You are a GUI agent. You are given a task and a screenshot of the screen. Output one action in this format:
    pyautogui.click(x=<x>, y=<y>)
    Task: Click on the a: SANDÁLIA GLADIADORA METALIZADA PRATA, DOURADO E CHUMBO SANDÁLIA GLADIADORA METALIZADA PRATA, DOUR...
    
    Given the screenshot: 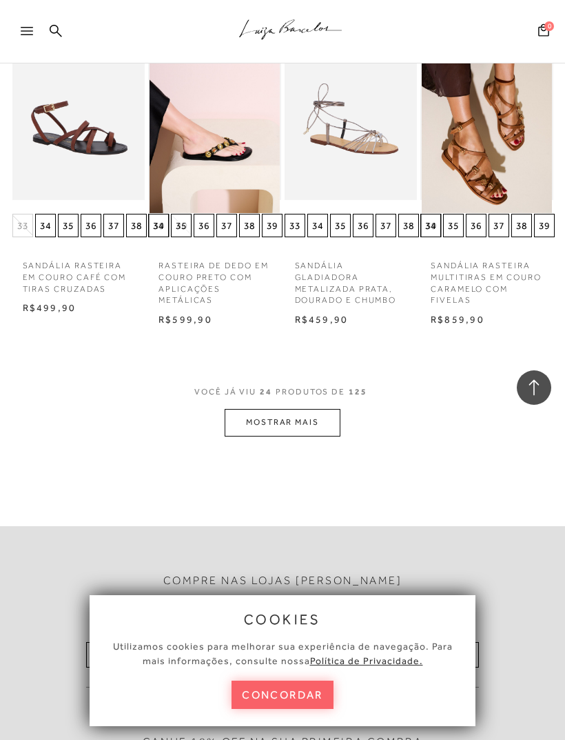 What is the action you would take?
    pyautogui.click(x=351, y=115)
    